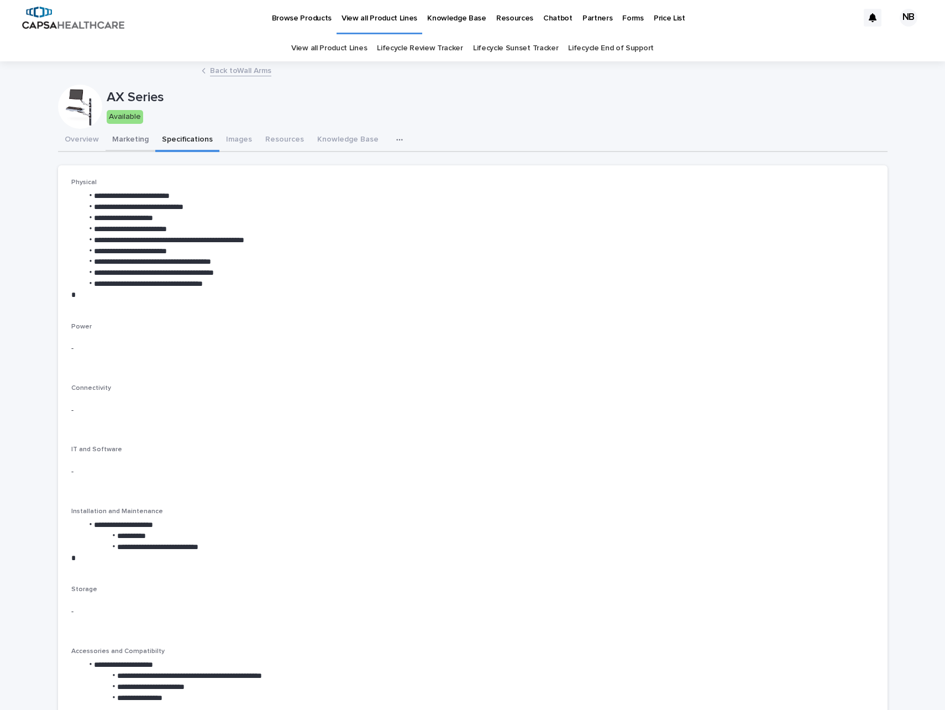  Describe the element at coordinates (97, 449) in the screenshot. I see `span: IT and Software` at that location.